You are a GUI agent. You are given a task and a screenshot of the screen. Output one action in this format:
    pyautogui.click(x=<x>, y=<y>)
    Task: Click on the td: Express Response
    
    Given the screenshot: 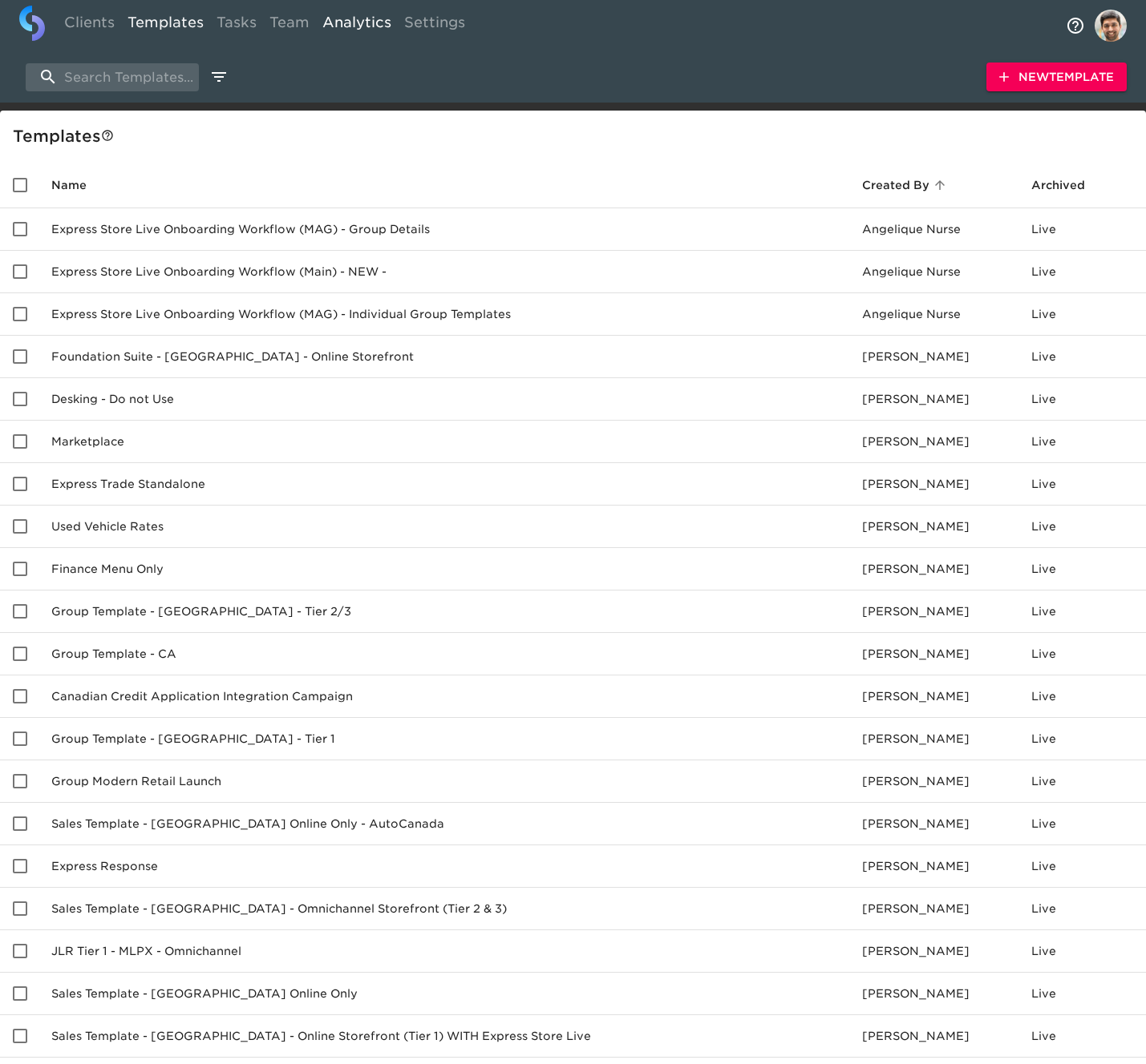 What is the action you would take?
    pyautogui.click(x=444, y=866)
    